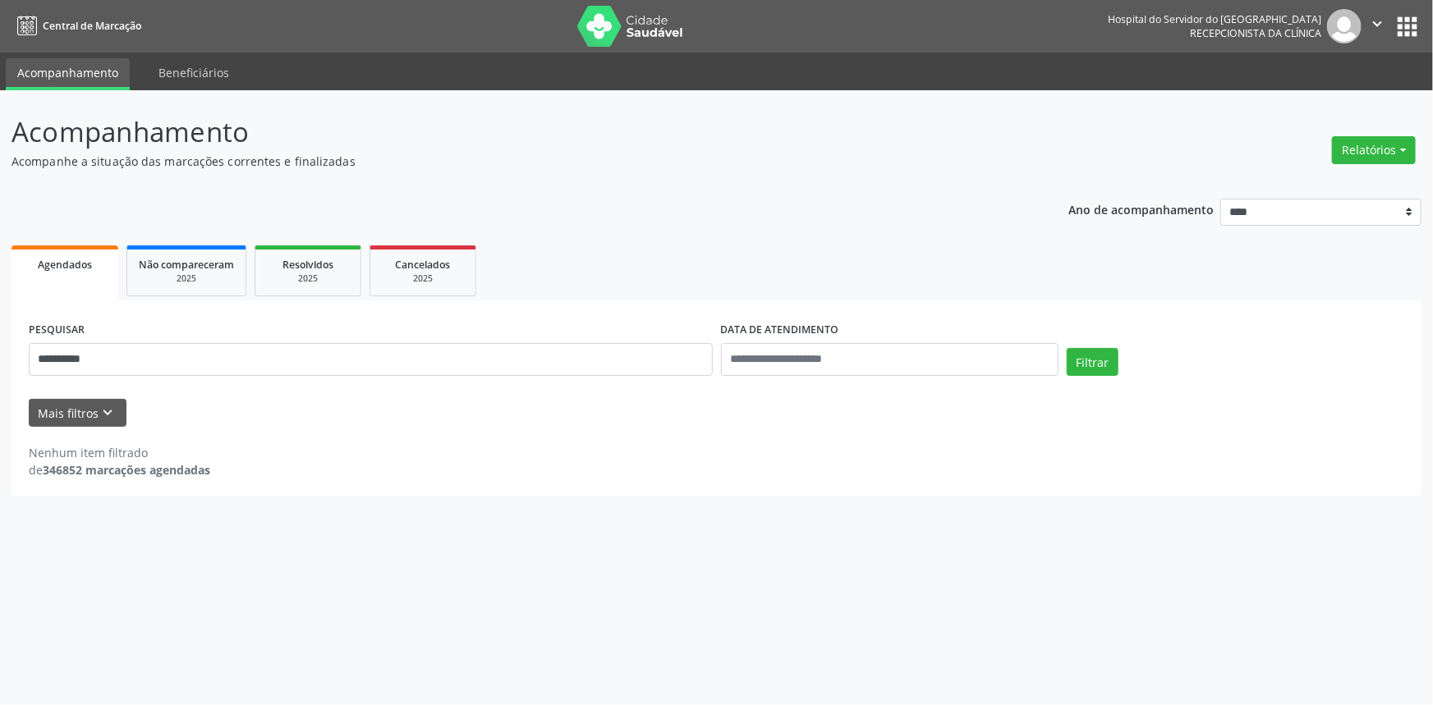 The height and width of the screenshot is (705, 1433). What do you see at coordinates (1374, 150) in the screenshot?
I see `button: Relatórios` at bounding box center [1374, 150].